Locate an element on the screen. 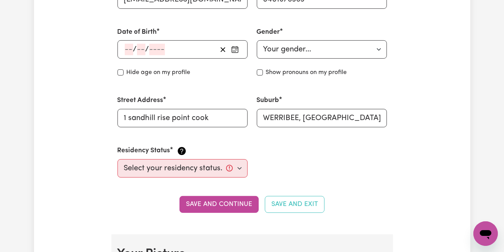 This screenshot has height=252, width=504. label: Street Address is located at coordinates (141, 100).